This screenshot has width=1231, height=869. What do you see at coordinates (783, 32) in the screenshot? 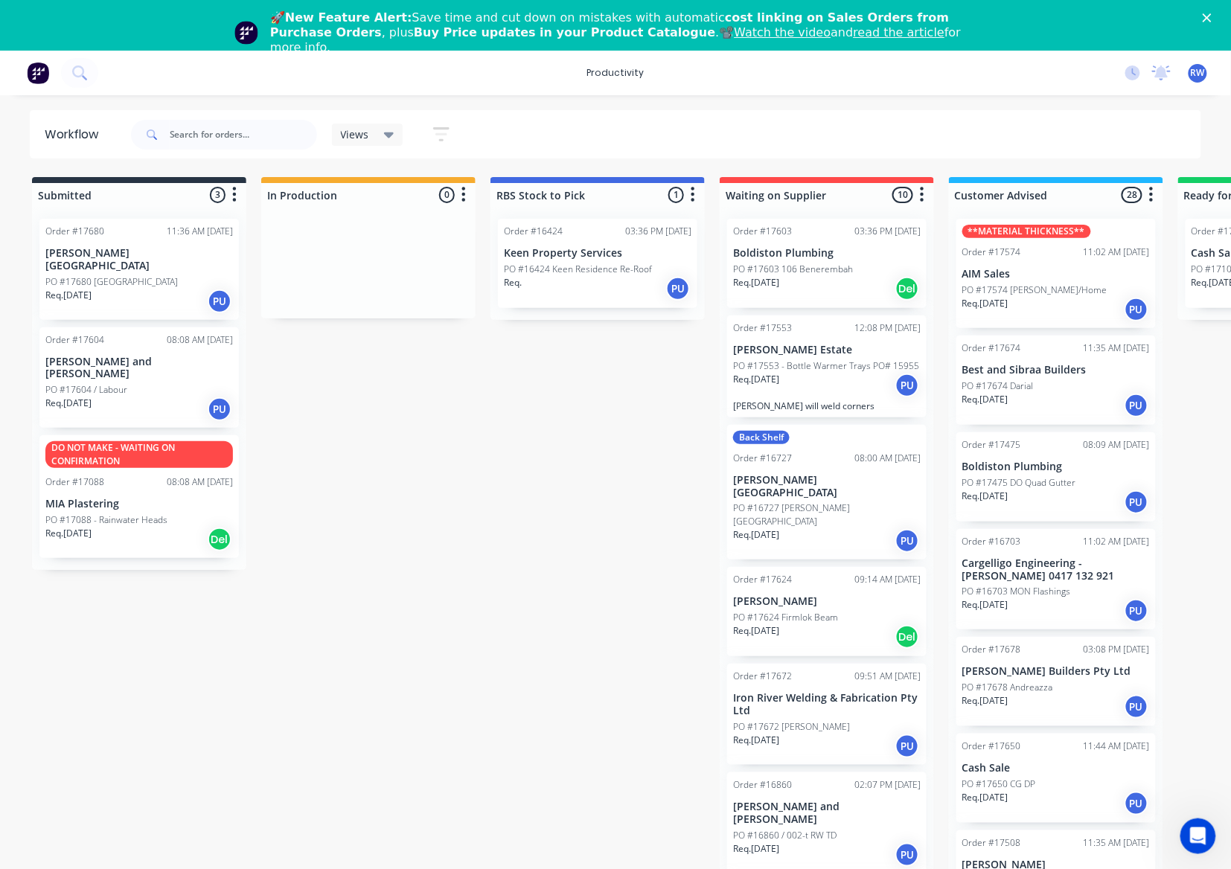
I see `a: Watch the video` at bounding box center [783, 32].